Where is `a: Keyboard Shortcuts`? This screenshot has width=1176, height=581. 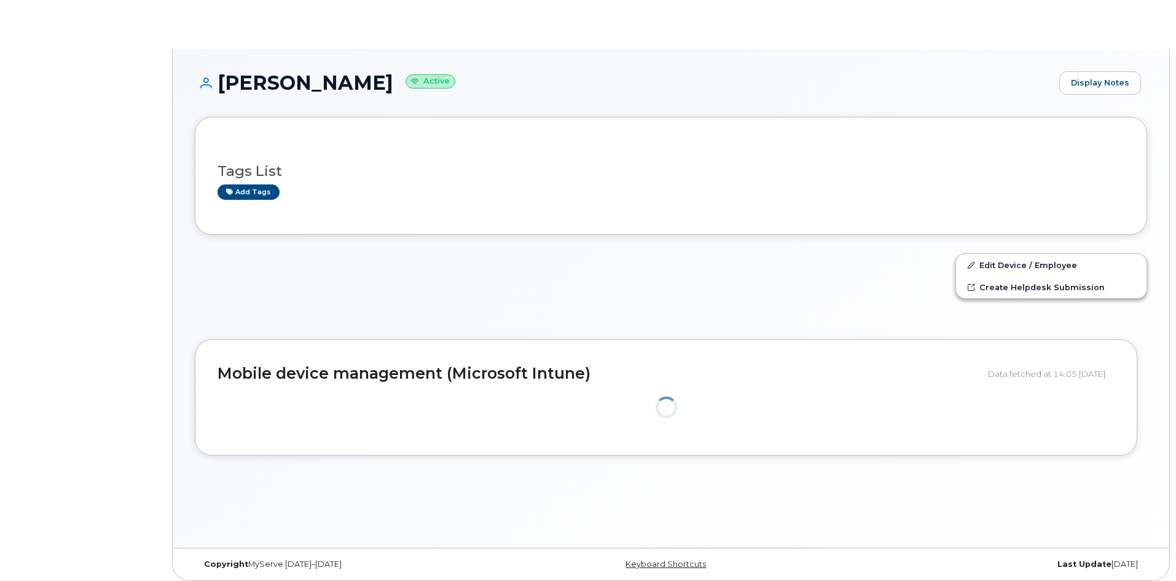
a: Keyboard Shortcuts is located at coordinates (665, 563).